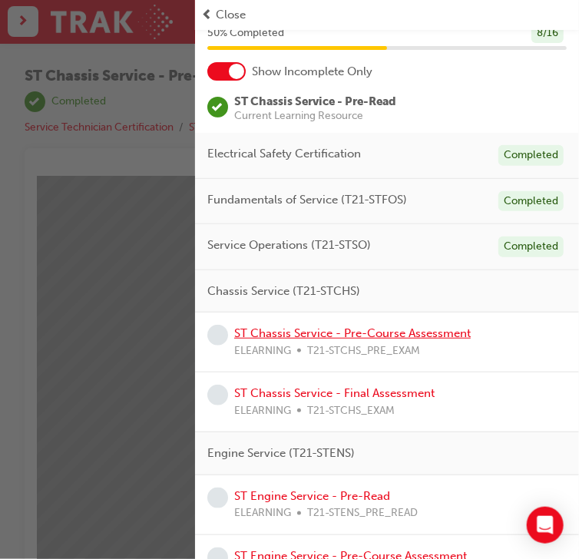  I want to click on span: Close, so click(230, 15).